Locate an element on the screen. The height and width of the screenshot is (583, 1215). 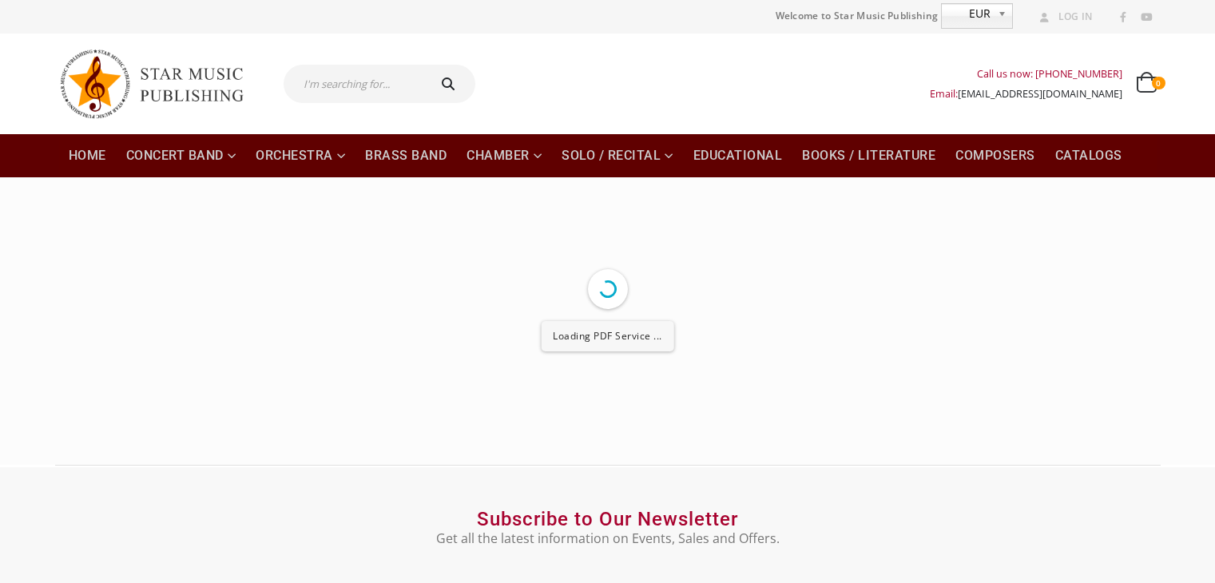
a: Books / Literature is located at coordinates (868, 156).